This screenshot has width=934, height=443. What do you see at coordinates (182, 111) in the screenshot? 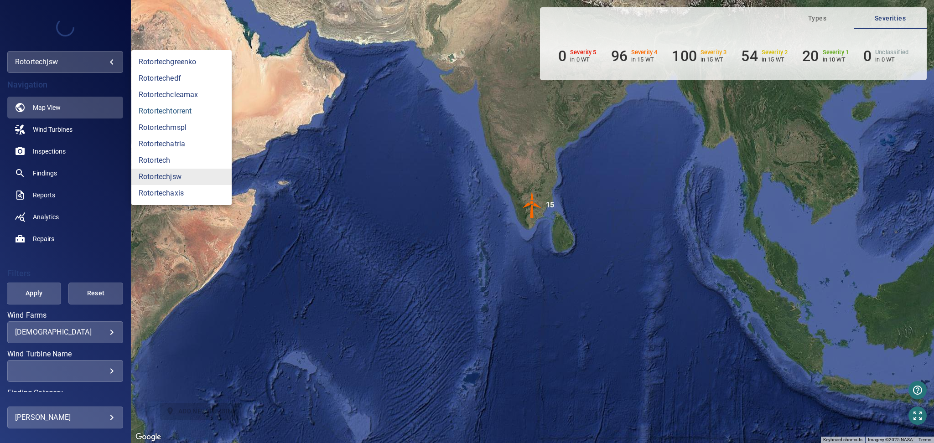
I see `a: rotortechtorrent` at bounding box center [182, 111].